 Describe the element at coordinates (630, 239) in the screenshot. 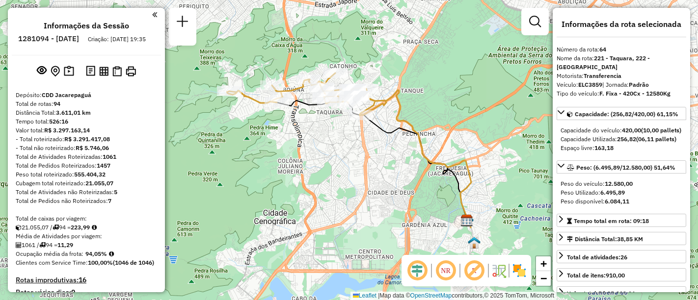

I see `span: 38,85 KM` at that location.